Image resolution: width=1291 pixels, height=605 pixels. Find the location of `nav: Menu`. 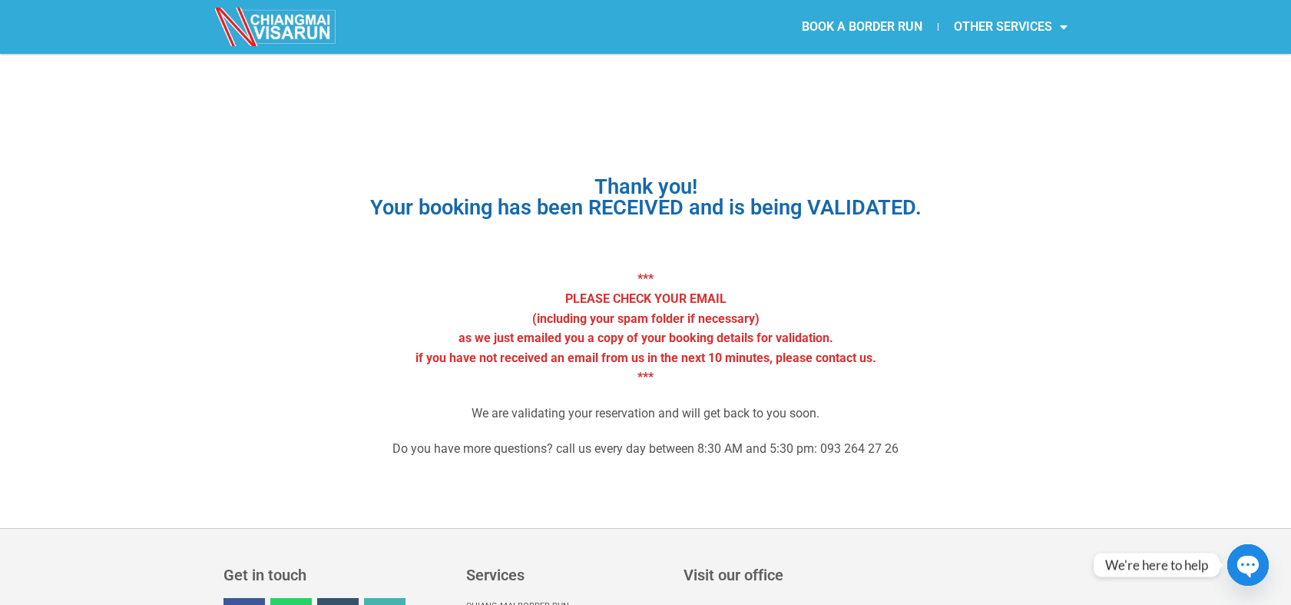

nav: Menu is located at coordinates (864, 27).